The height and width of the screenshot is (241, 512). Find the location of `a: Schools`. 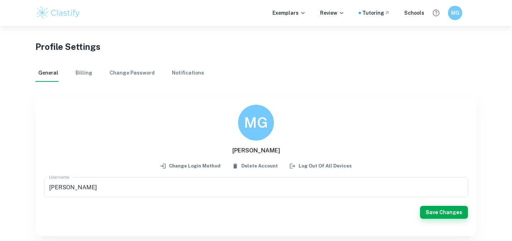

a: Schools is located at coordinates (415, 13).